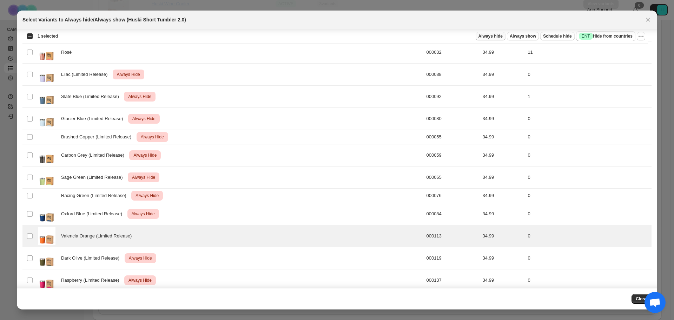  What do you see at coordinates (605, 36) in the screenshot?
I see `button: SuccessENTHide from countries` at bounding box center [605, 36].